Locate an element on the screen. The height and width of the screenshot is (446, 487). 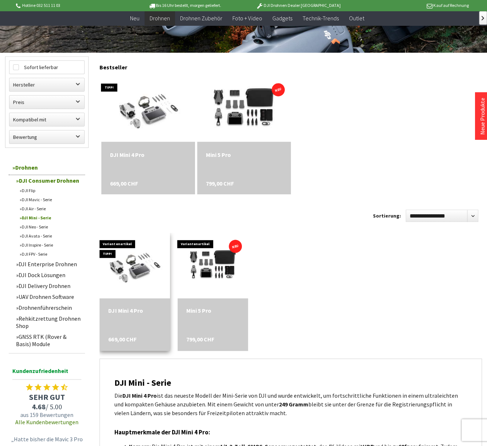
label: Preis is located at coordinates (47, 102).